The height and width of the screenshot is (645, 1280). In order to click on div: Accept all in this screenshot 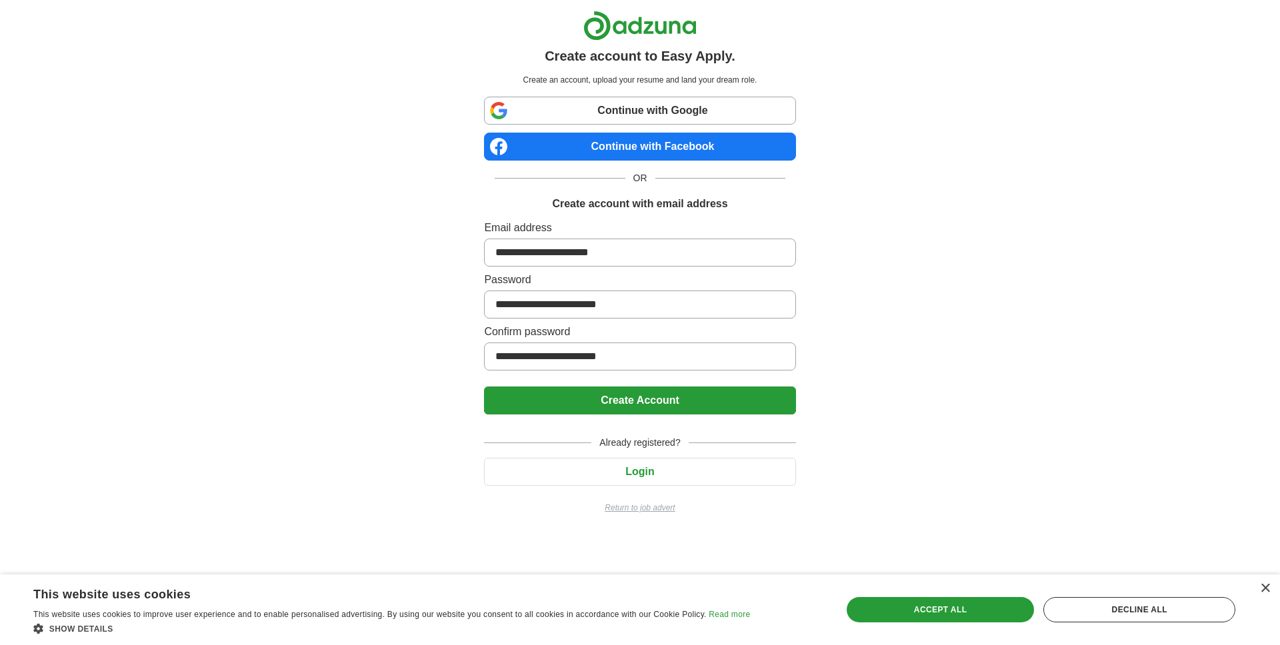, I will do `click(940, 610)`.